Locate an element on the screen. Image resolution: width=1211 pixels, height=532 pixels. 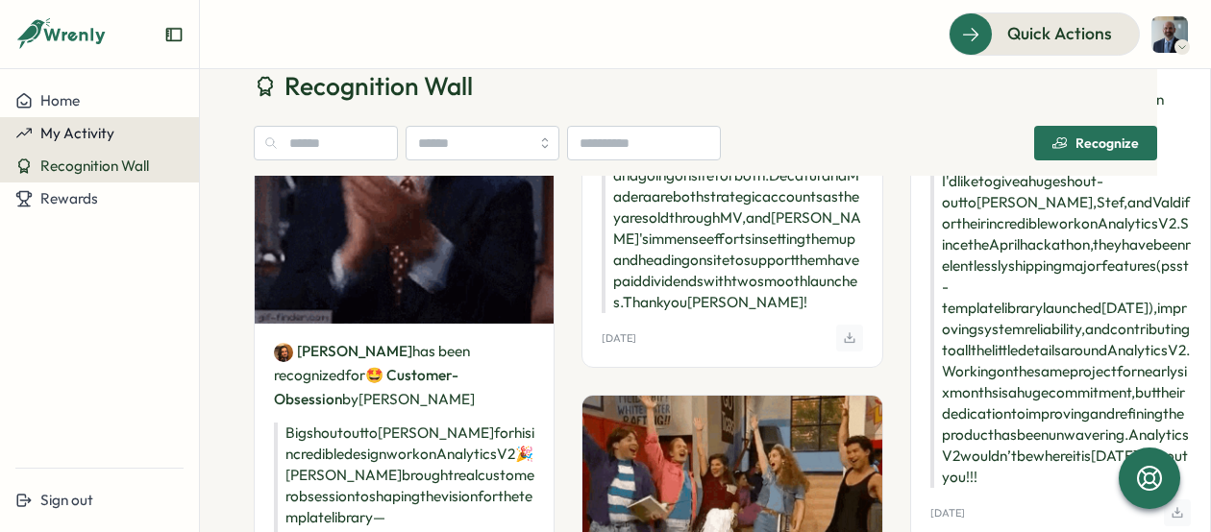
button: Expand sidebar is located at coordinates (174, 35).